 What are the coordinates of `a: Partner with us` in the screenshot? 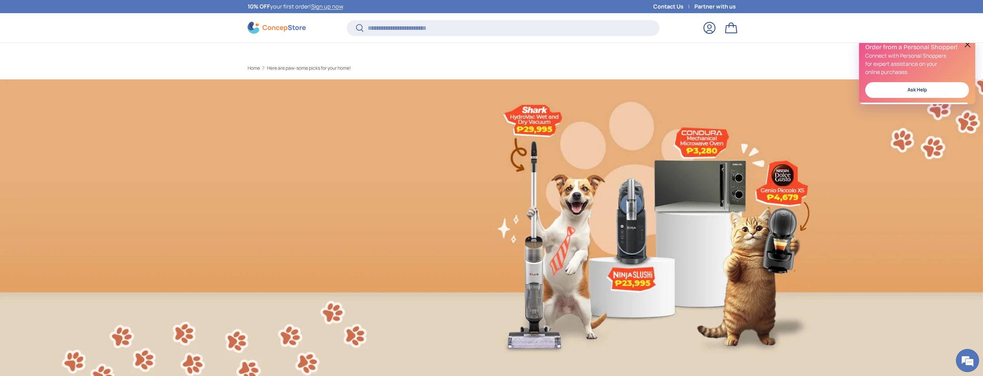 It's located at (715, 7).